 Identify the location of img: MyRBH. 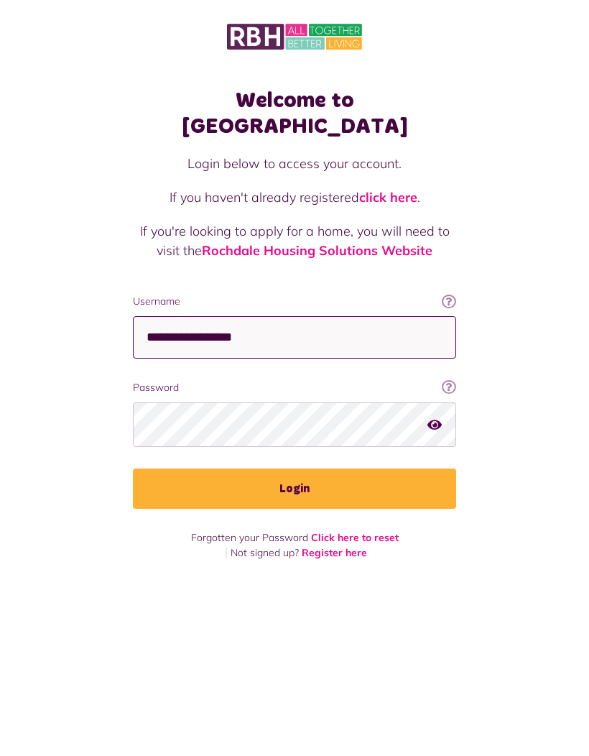
(294, 37).